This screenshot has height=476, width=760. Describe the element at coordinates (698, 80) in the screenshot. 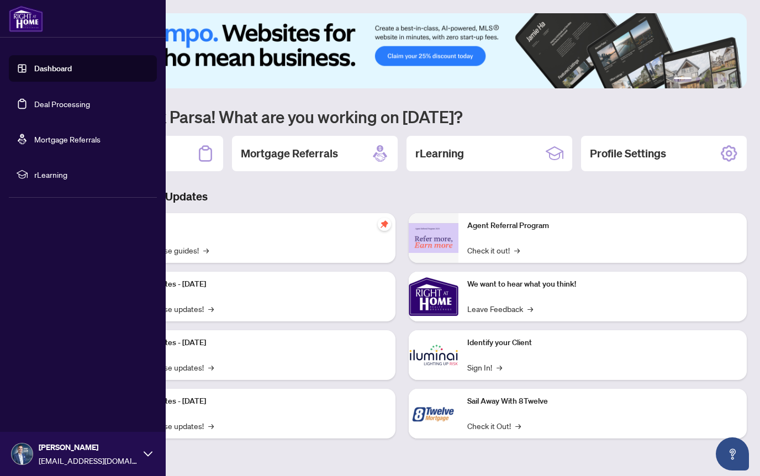

I see `button: 2` at that location.